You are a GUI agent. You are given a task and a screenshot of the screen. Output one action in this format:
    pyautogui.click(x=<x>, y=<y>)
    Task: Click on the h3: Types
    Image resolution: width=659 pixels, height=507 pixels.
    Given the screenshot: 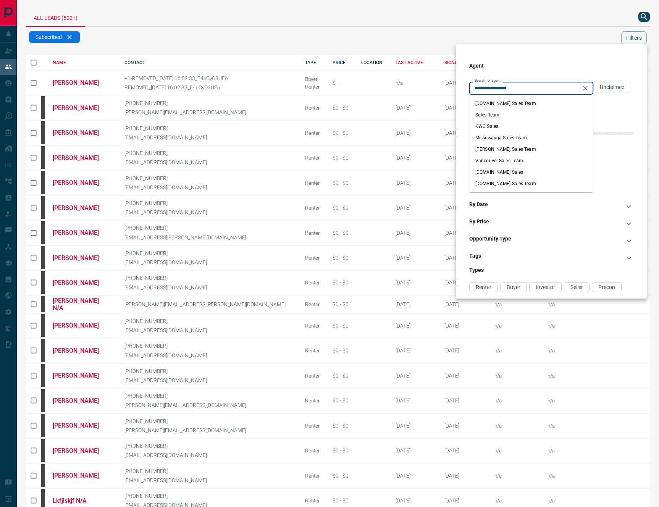 What is the action you would take?
    pyautogui.click(x=551, y=270)
    